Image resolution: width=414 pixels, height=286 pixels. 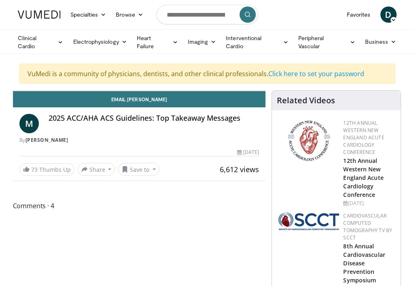 I want to click on a: Favorites, so click(x=359, y=15).